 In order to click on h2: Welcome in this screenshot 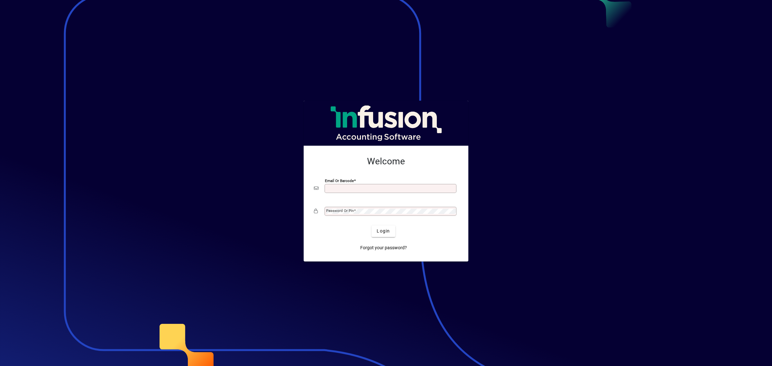, I will do `click(386, 162)`.